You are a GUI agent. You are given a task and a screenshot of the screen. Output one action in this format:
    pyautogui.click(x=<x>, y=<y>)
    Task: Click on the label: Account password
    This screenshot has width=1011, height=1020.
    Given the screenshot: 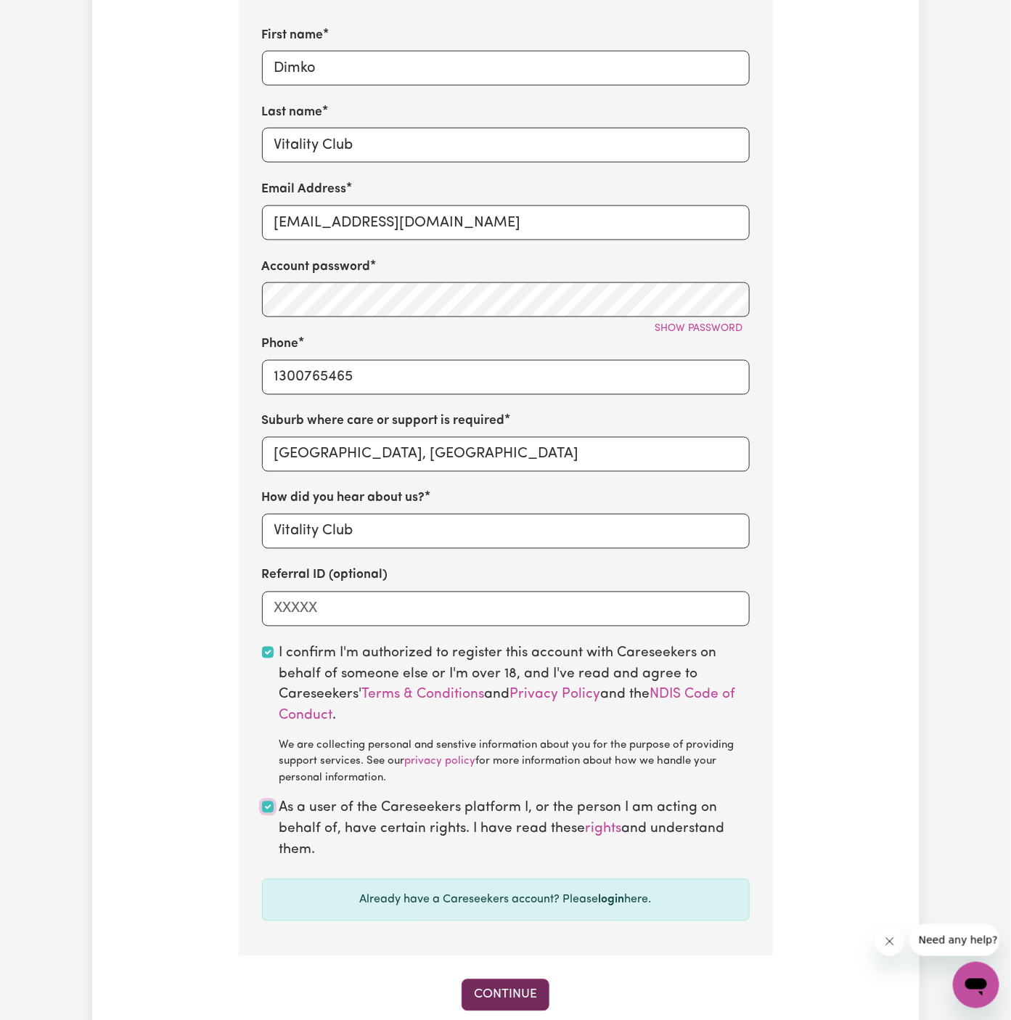 What is the action you would take?
    pyautogui.click(x=317, y=267)
    